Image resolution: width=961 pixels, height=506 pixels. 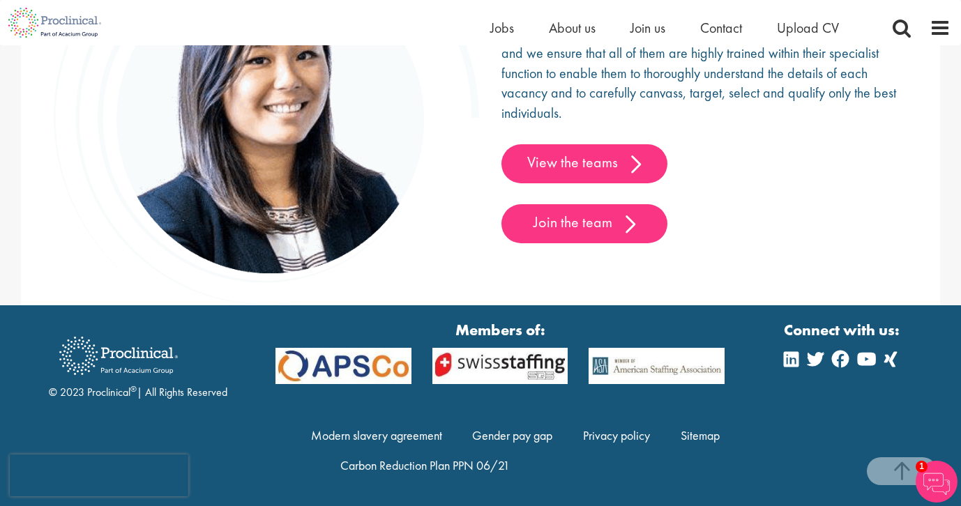 I want to click on a: About us, so click(x=572, y=28).